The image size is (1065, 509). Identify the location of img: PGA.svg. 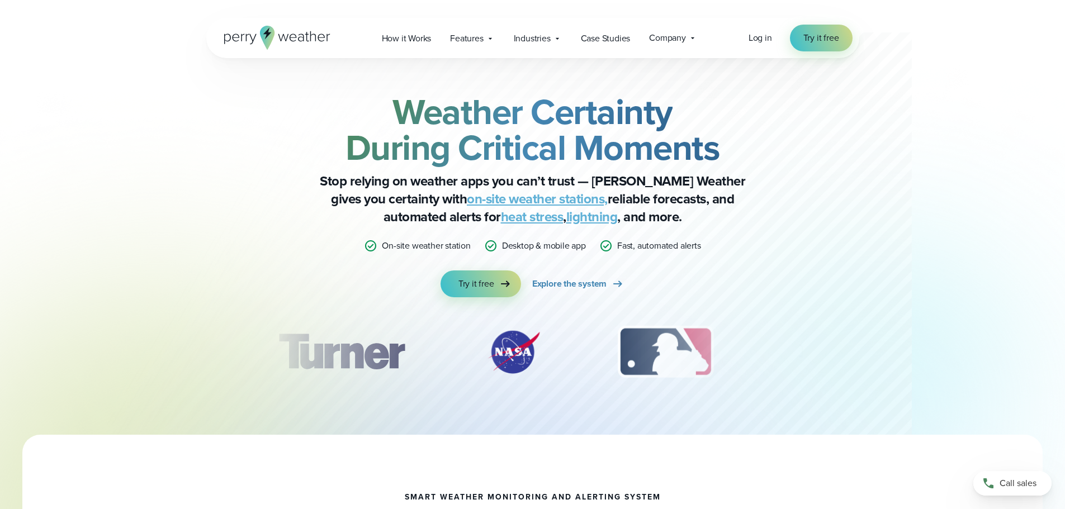
(823, 352).